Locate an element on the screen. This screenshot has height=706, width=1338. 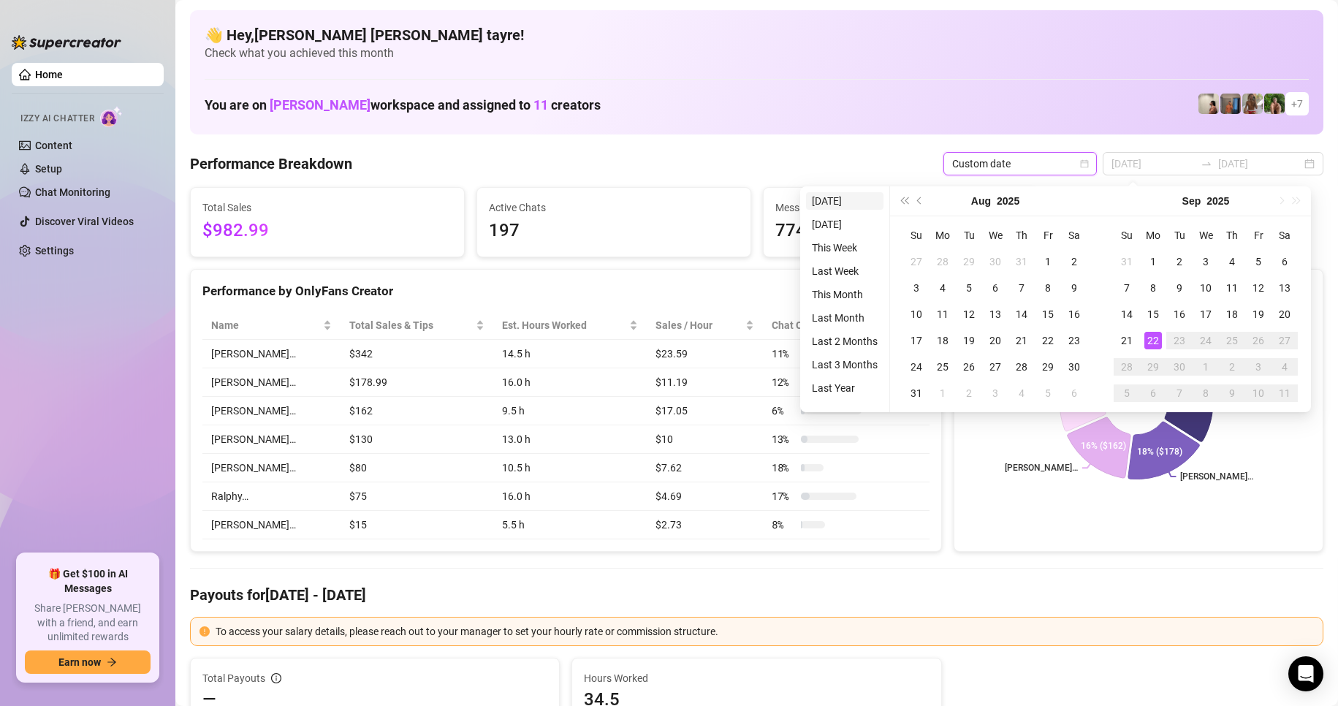
button: Choose a year is located at coordinates (1008, 201).